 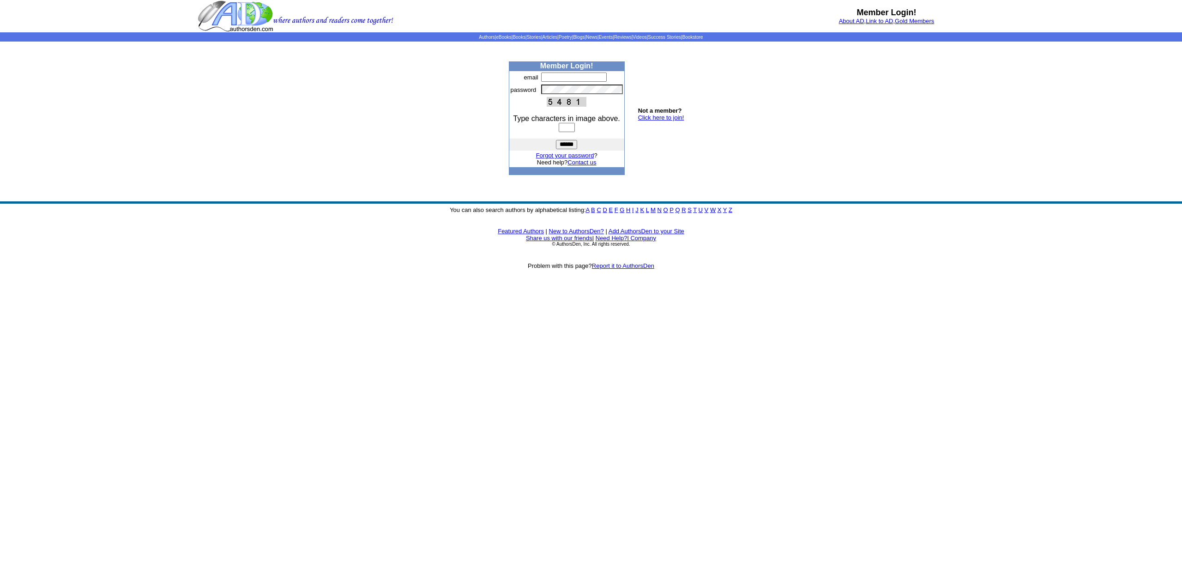 I want to click on a: W, so click(x=713, y=210).